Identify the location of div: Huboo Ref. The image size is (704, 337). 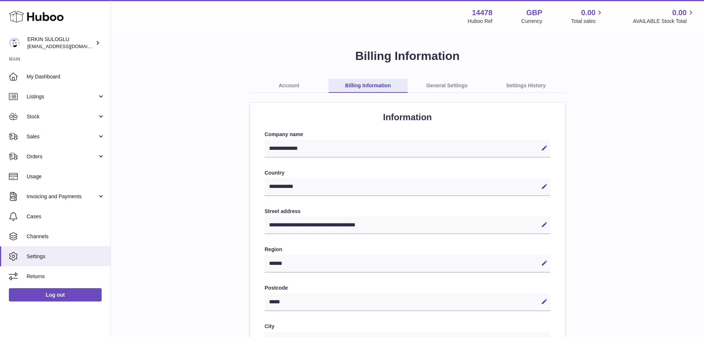
(480, 21).